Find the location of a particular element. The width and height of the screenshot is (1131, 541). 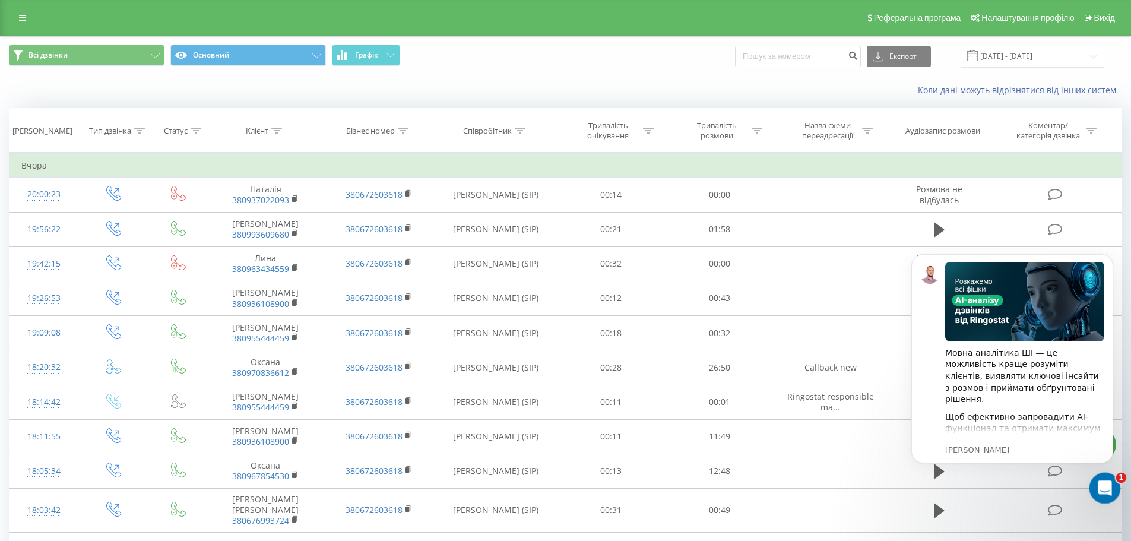

div: Message content is located at coordinates (131, 115).